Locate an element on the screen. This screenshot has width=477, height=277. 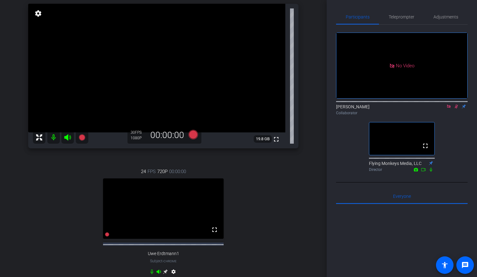
span: Chrome is located at coordinates (170, 261).